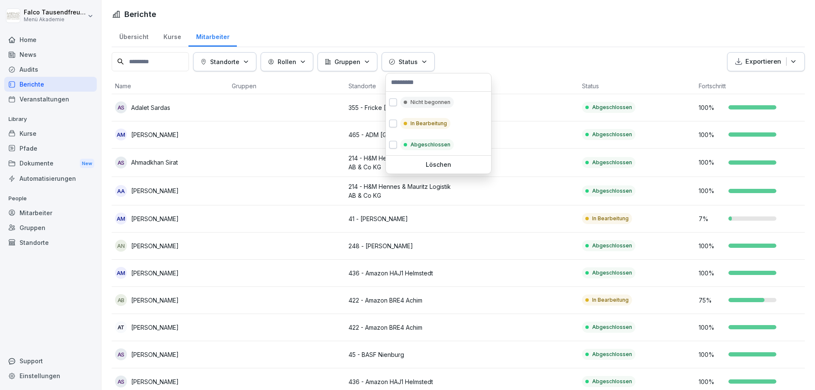  I want to click on p: Standorte, so click(225, 62).